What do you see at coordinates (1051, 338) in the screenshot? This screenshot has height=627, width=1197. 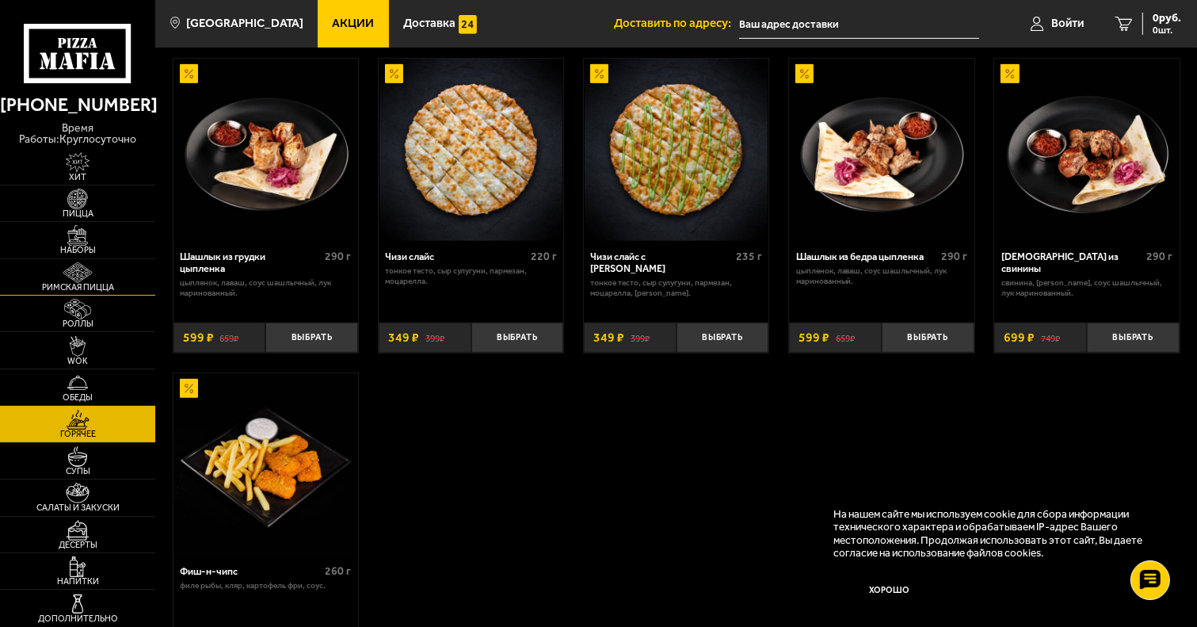 I see `s: 749 ₽` at bounding box center [1051, 338].